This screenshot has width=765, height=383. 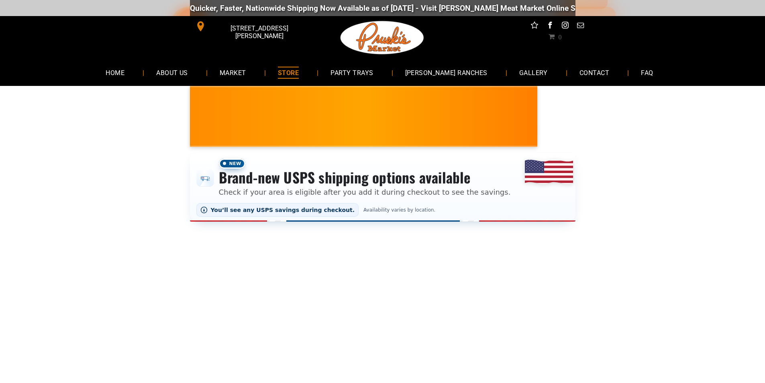 I want to click on a: HOME, so click(x=115, y=72).